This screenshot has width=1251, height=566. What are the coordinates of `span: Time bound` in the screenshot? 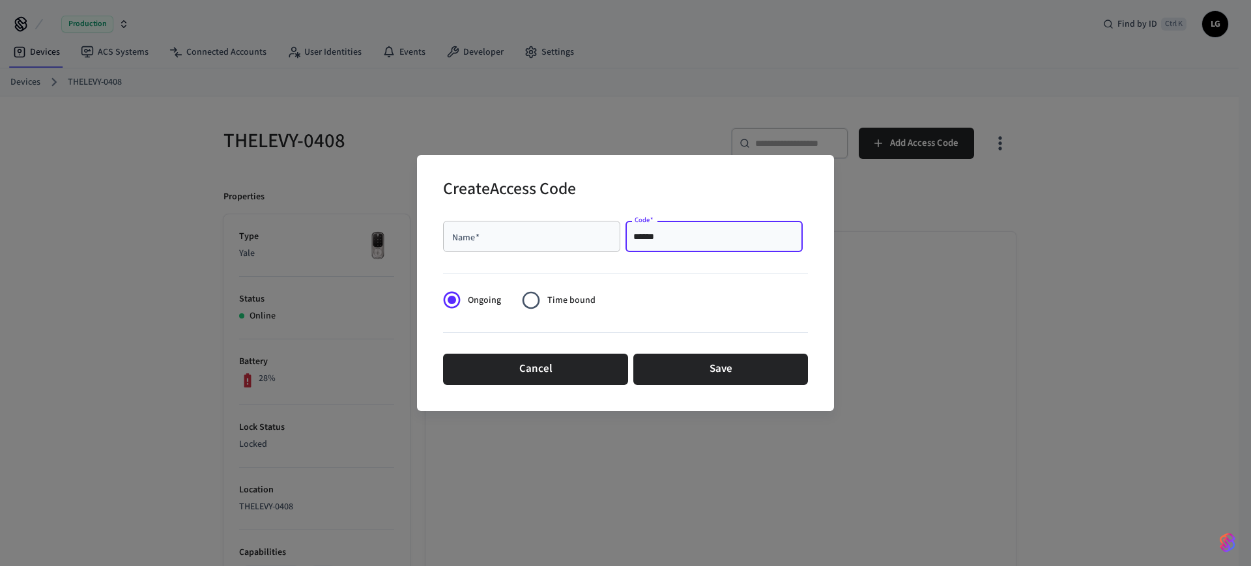 It's located at (571, 300).